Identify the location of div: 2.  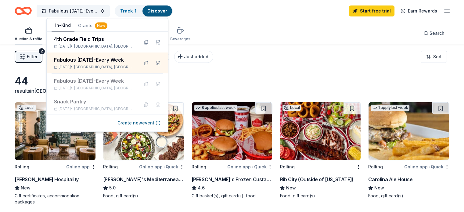
(42, 51).